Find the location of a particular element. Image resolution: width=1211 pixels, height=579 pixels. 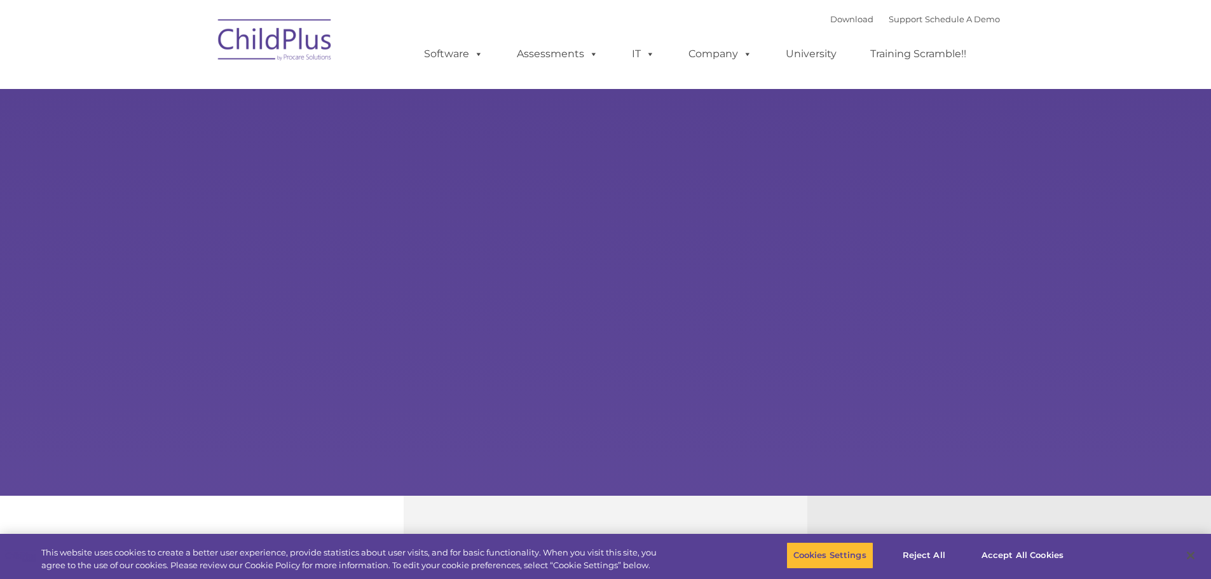

a: Software is located at coordinates (453, 54).